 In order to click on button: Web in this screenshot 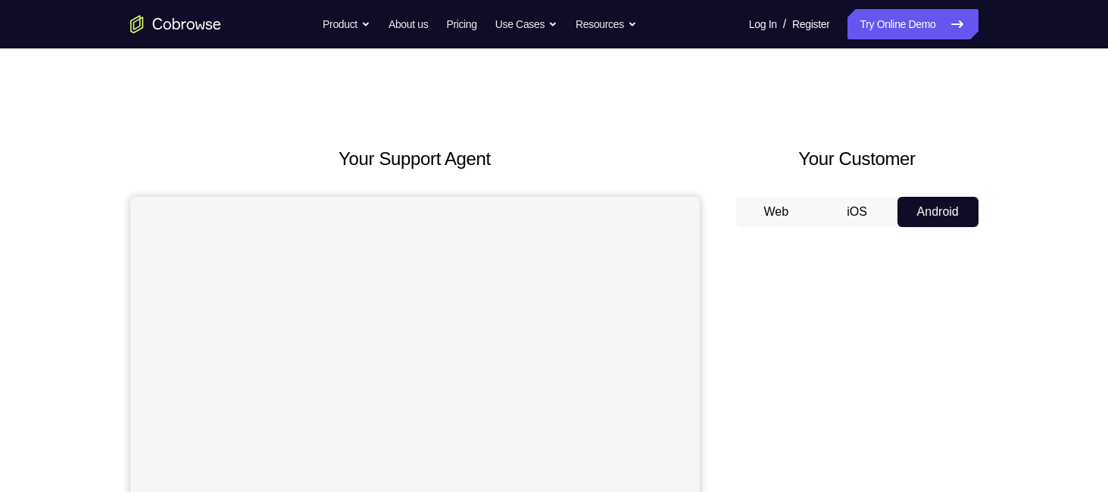, I will do `click(776, 212)`.